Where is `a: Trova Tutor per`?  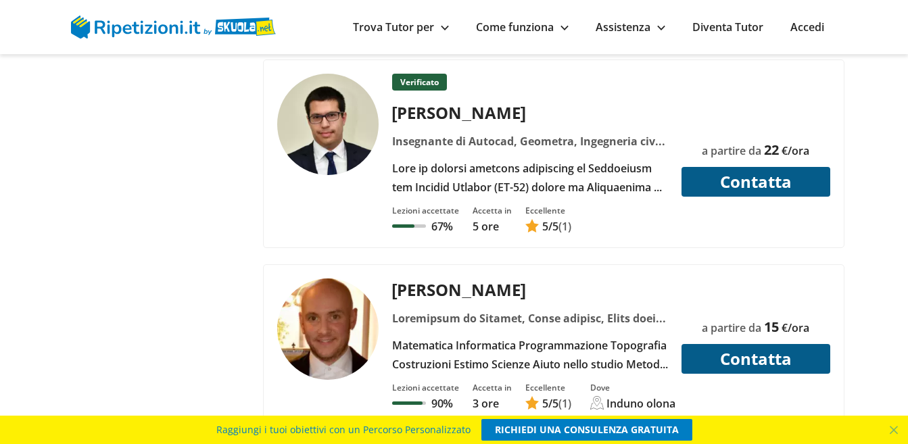
a: Trova Tutor per is located at coordinates (401, 27).